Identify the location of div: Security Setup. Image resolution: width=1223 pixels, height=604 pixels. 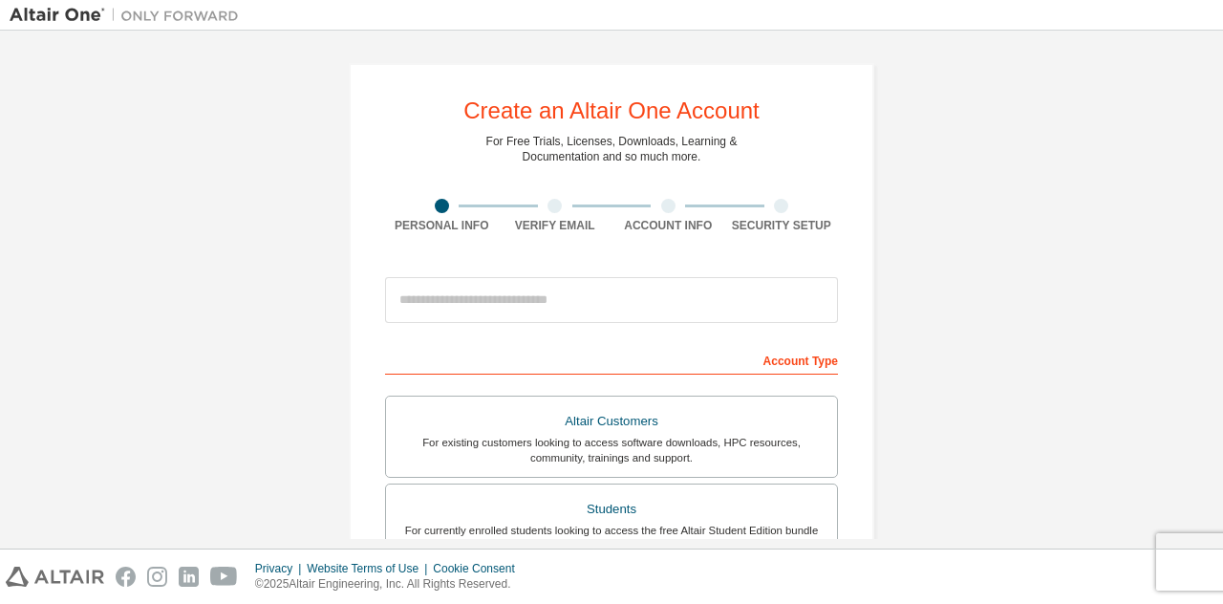
(781, 225).